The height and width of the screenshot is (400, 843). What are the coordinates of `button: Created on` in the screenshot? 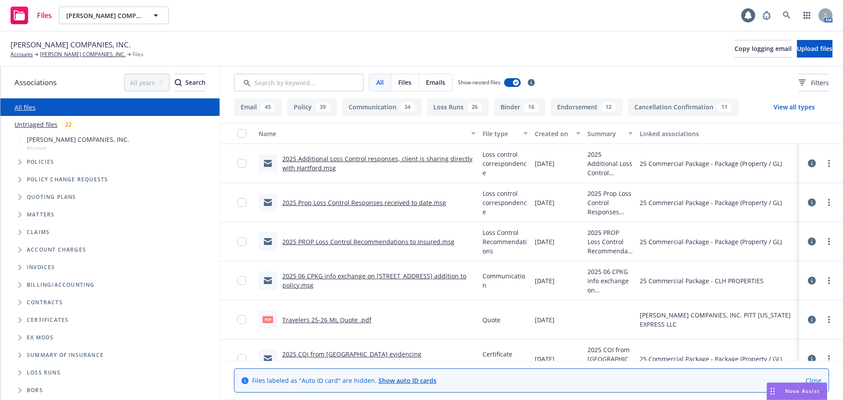 It's located at (558, 133).